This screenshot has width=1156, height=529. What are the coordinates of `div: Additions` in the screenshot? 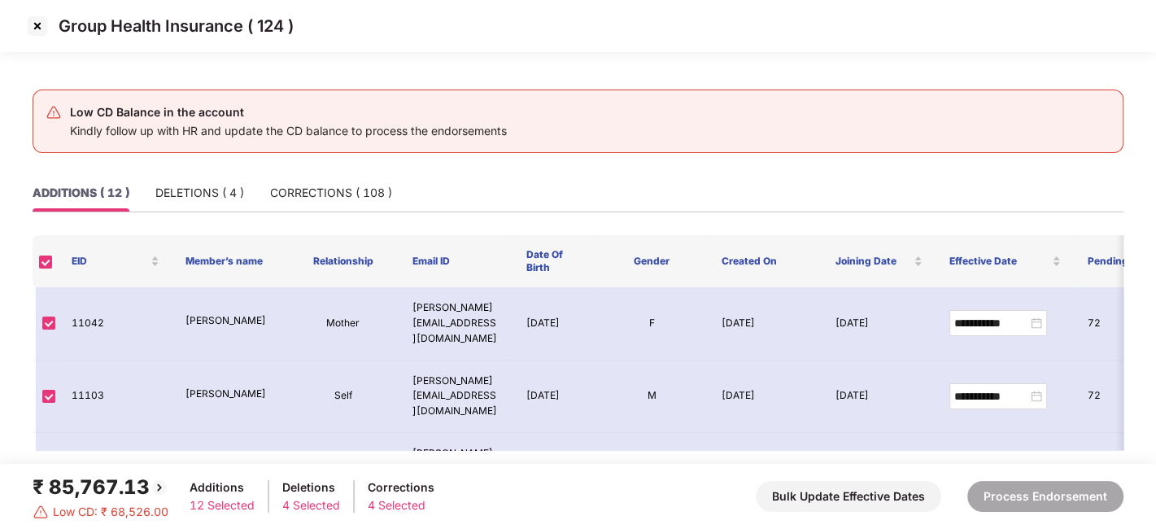 It's located at (222, 487).